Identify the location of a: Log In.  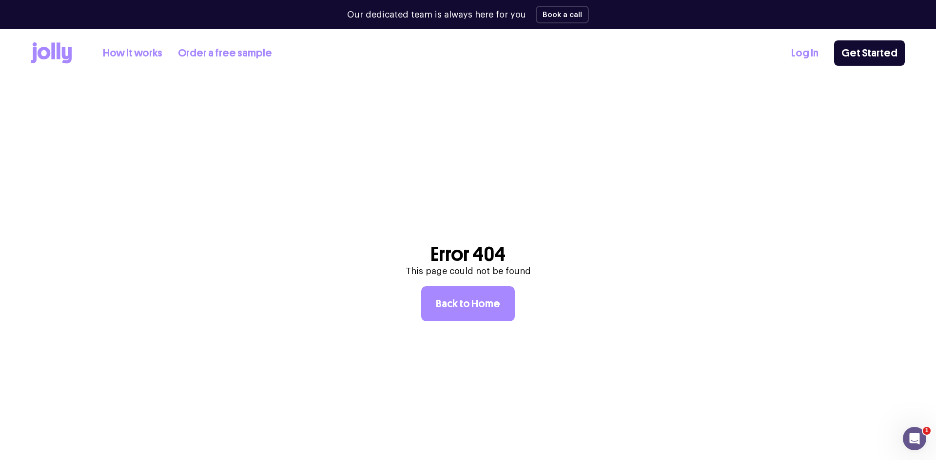
(805, 53).